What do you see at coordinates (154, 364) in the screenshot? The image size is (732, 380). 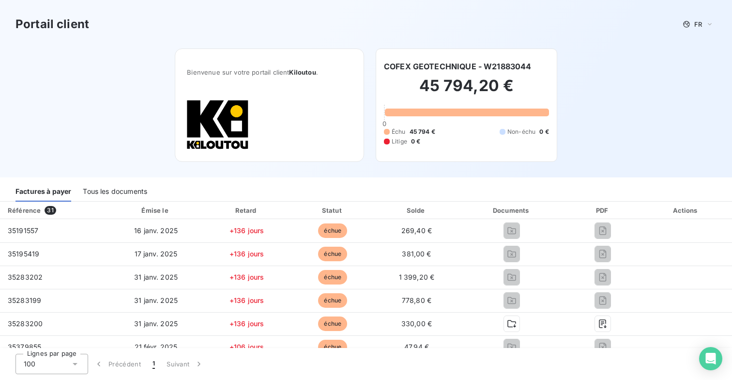 I see `span: 1` at bounding box center [154, 364].